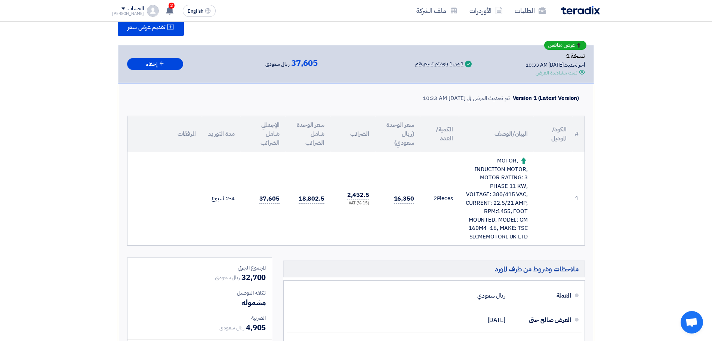  I want to click on img: Teradix logo, so click(581, 10).